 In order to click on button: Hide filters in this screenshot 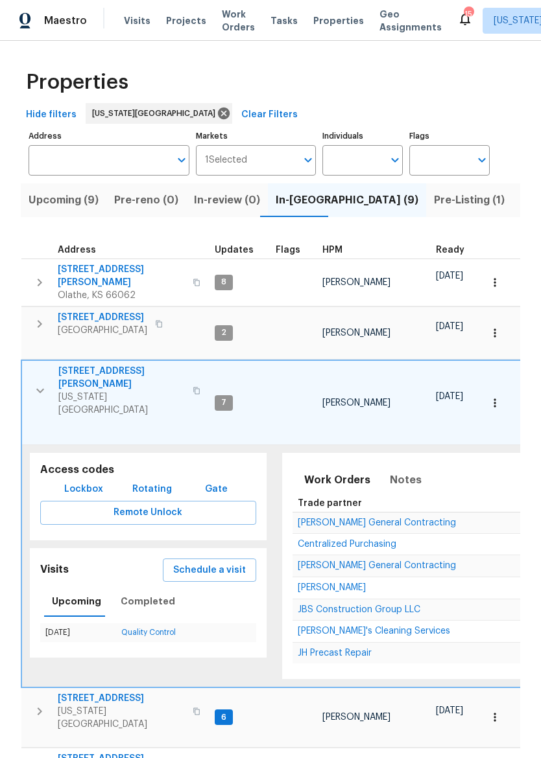, I will do `click(51, 115)`.